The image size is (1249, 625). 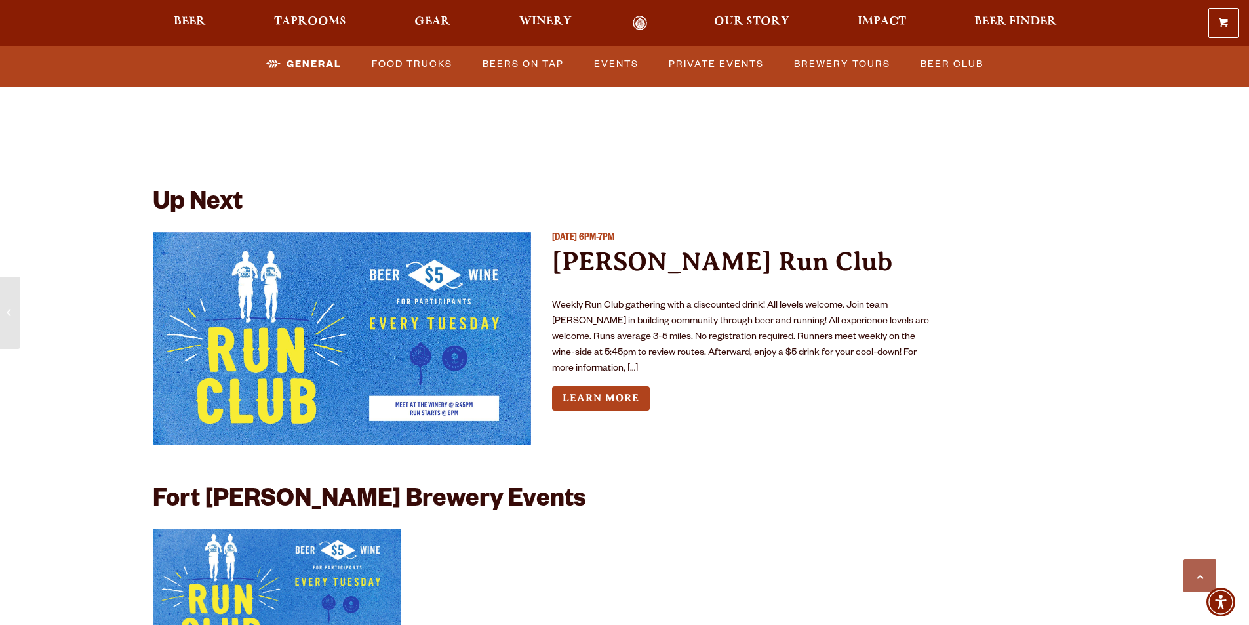 I want to click on a: Beer Club, so click(x=952, y=64).